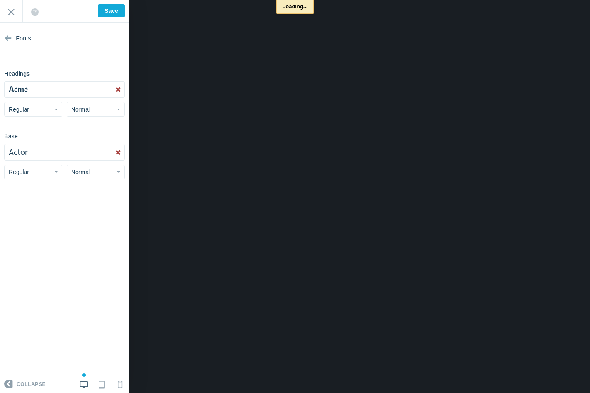  What do you see at coordinates (64, 89) in the screenshot?
I see `button: Acme` at bounding box center [64, 89].